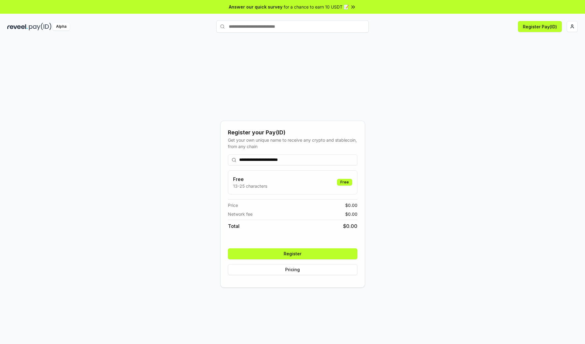 The image size is (585, 344). Describe the element at coordinates (540, 27) in the screenshot. I see `button: Register Pay(ID)` at that location.